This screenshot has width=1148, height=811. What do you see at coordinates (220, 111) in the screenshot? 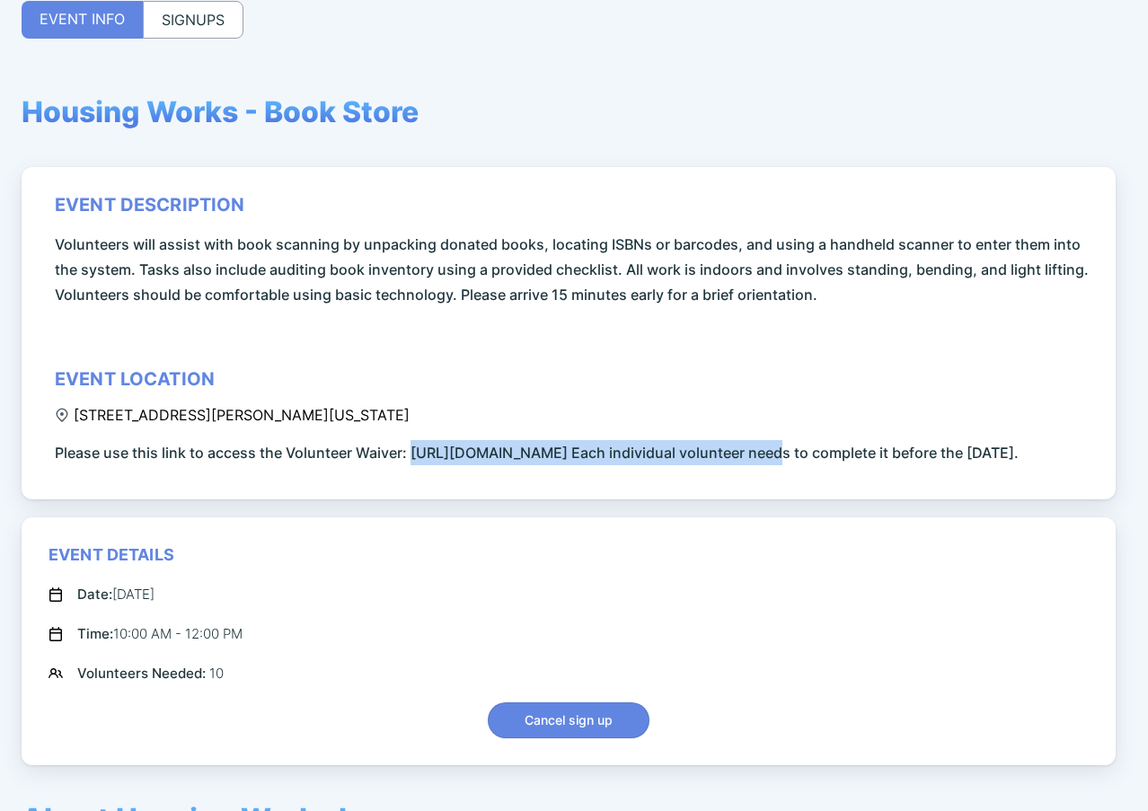
I see `span: Housing Works - Book Store` at bounding box center [220, 111].